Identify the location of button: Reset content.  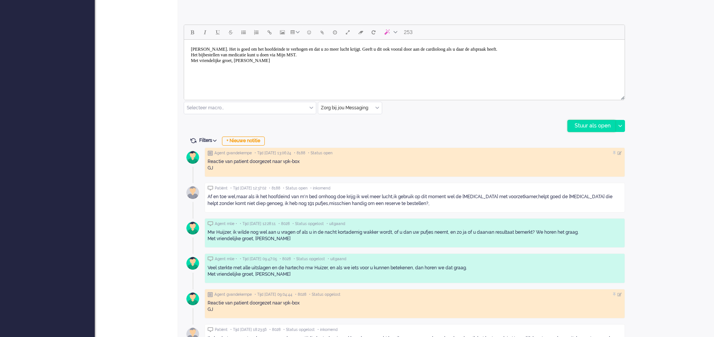
(373, 32).